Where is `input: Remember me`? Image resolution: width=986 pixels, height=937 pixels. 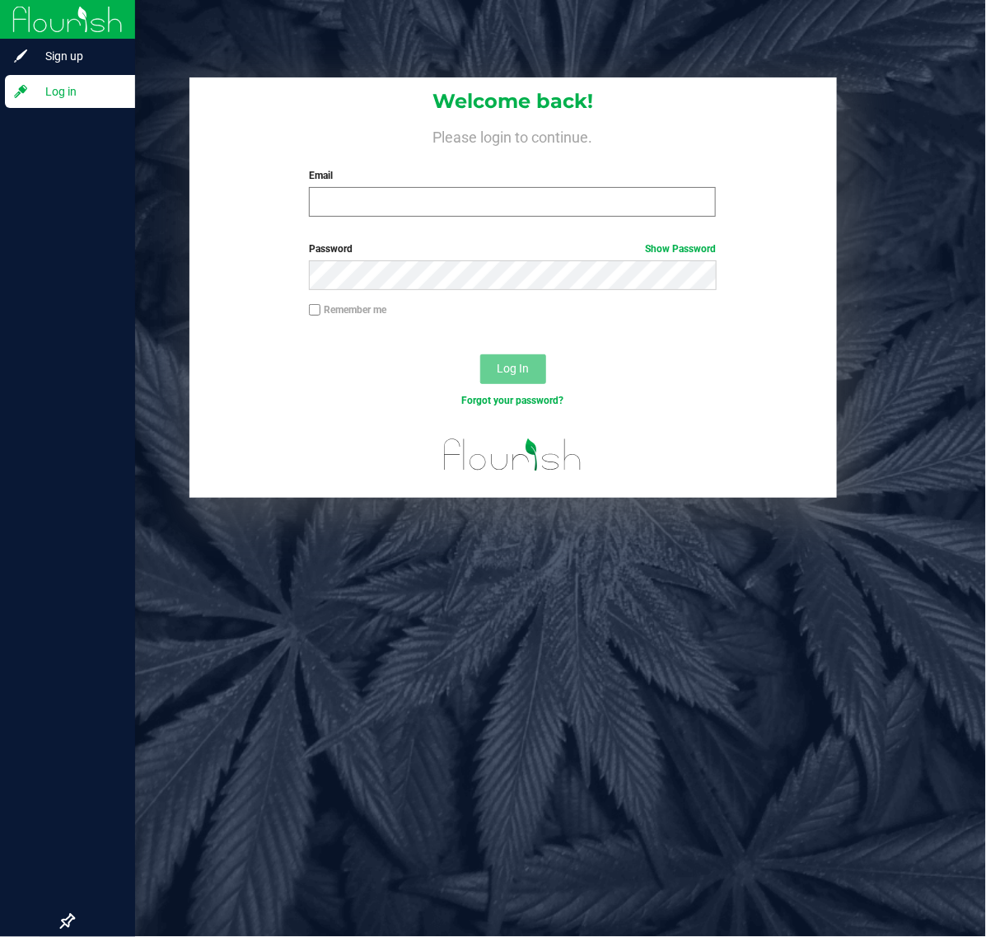 input: Remember me is located at coordinates (315, 310).